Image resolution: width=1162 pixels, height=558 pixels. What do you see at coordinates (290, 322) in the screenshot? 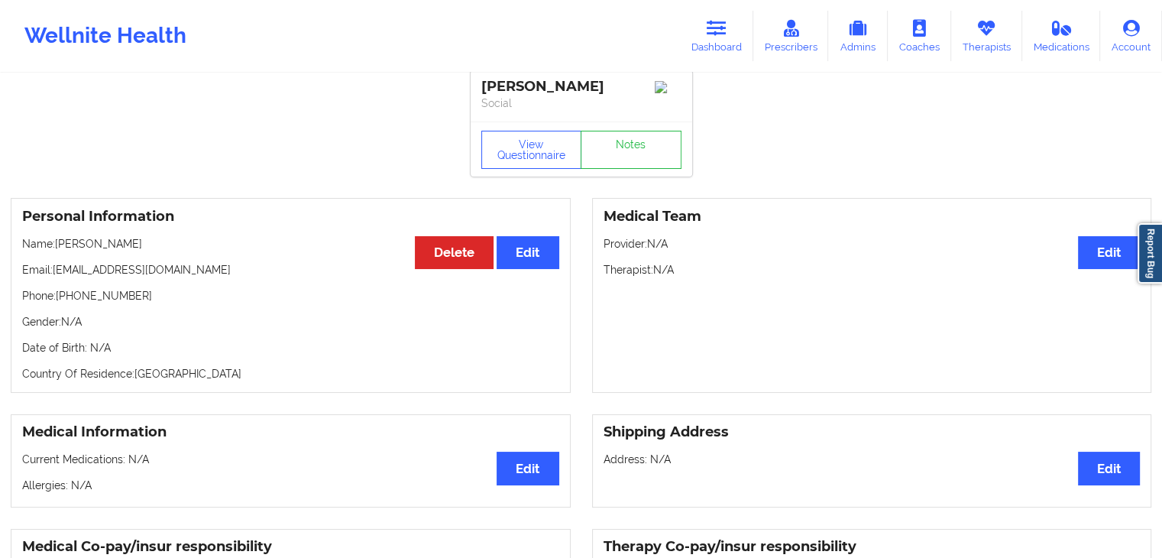
I see `p: Gender: N/A` at bounding box center [290, 322].